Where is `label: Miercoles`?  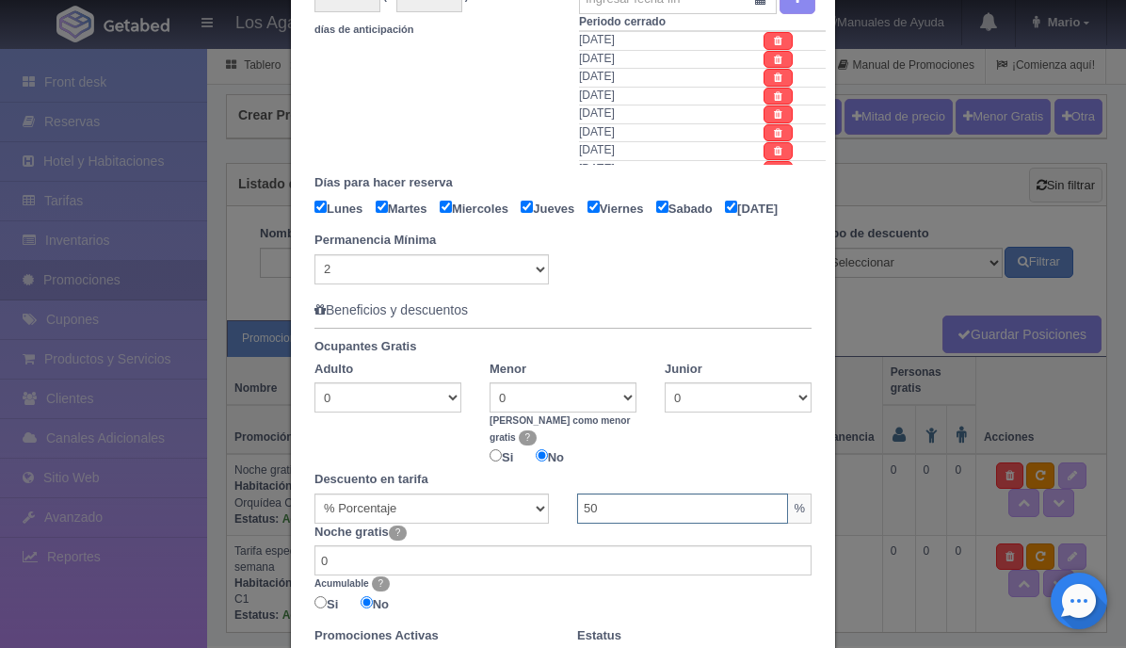
label: Miercoles is located at coordinates (478, 207).